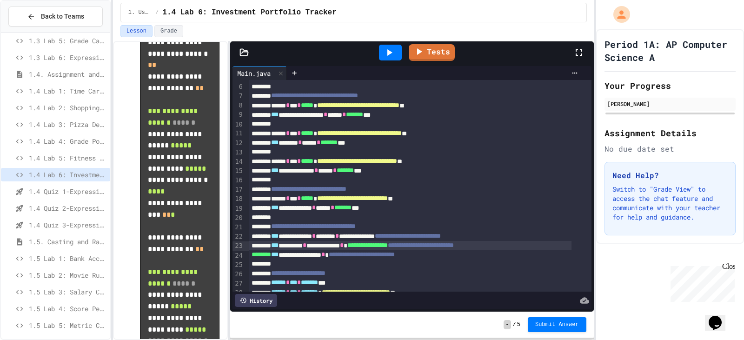  I want to click on span: 1.4 Quiz 1-Expressions and Assignment Statements, so click(67, 191).